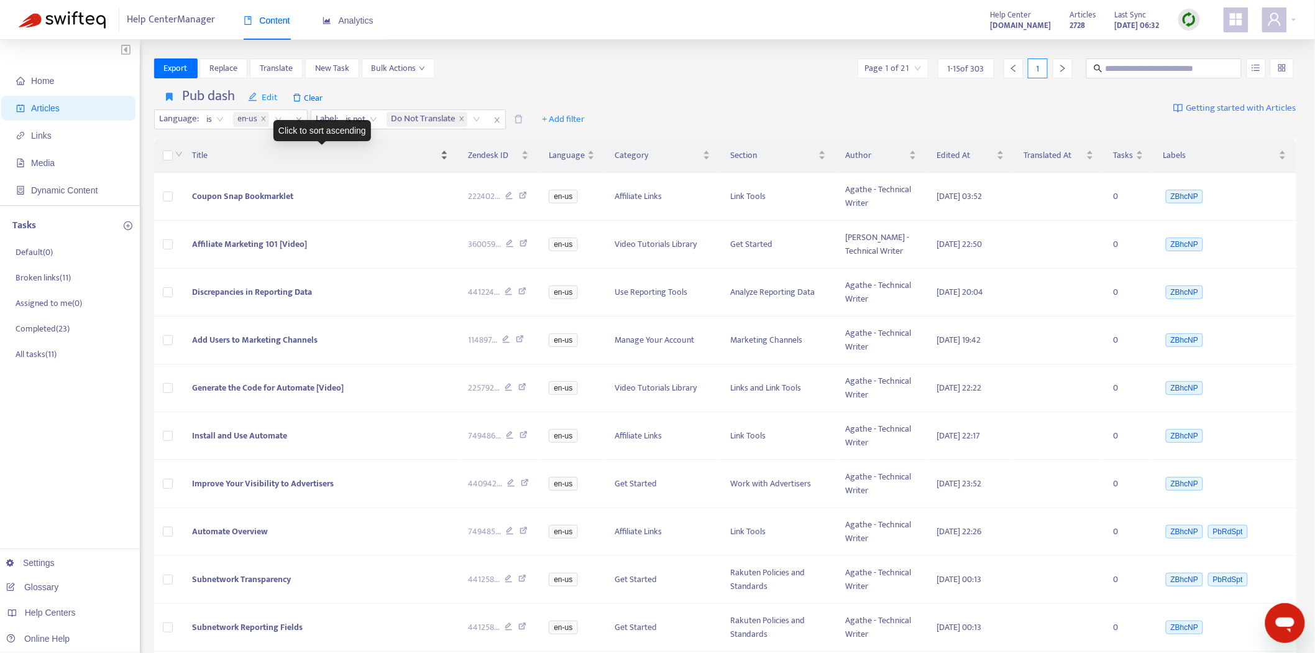  What do you see at coordinates (263, 98) in the screenshot?
I see `span: Edit` at bounding box center [263, 98].